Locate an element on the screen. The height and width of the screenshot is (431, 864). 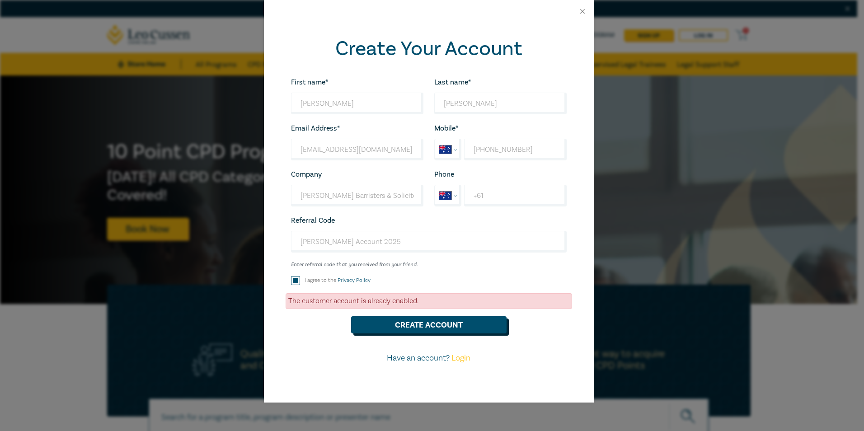
input: Referral code is located at coordinates (429, 242).